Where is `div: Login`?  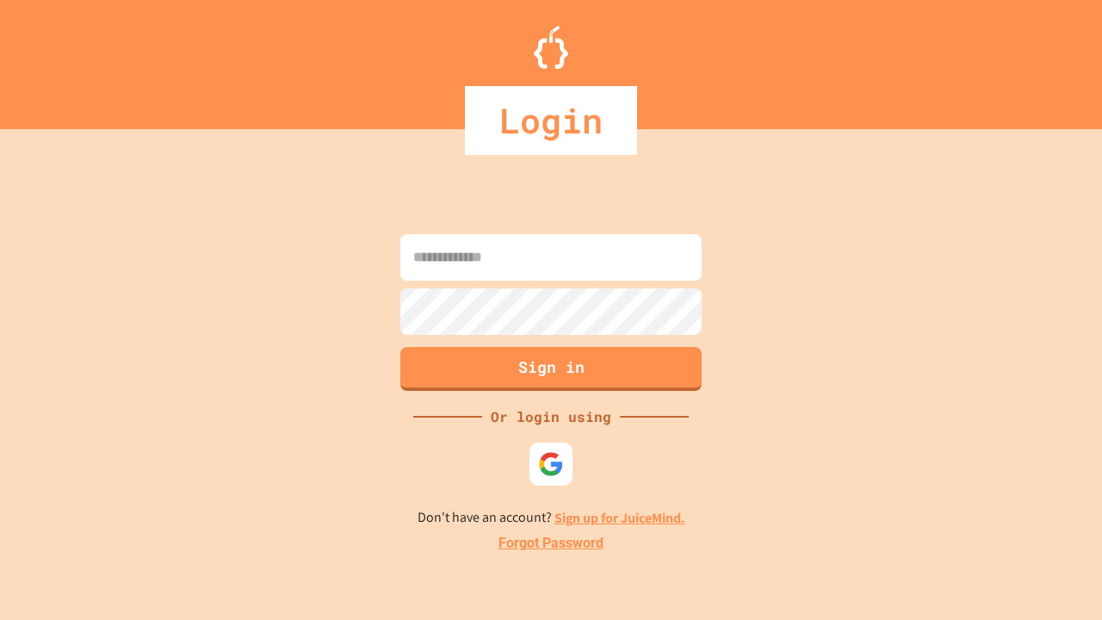 div: Login is located at coordinates (551, 121).